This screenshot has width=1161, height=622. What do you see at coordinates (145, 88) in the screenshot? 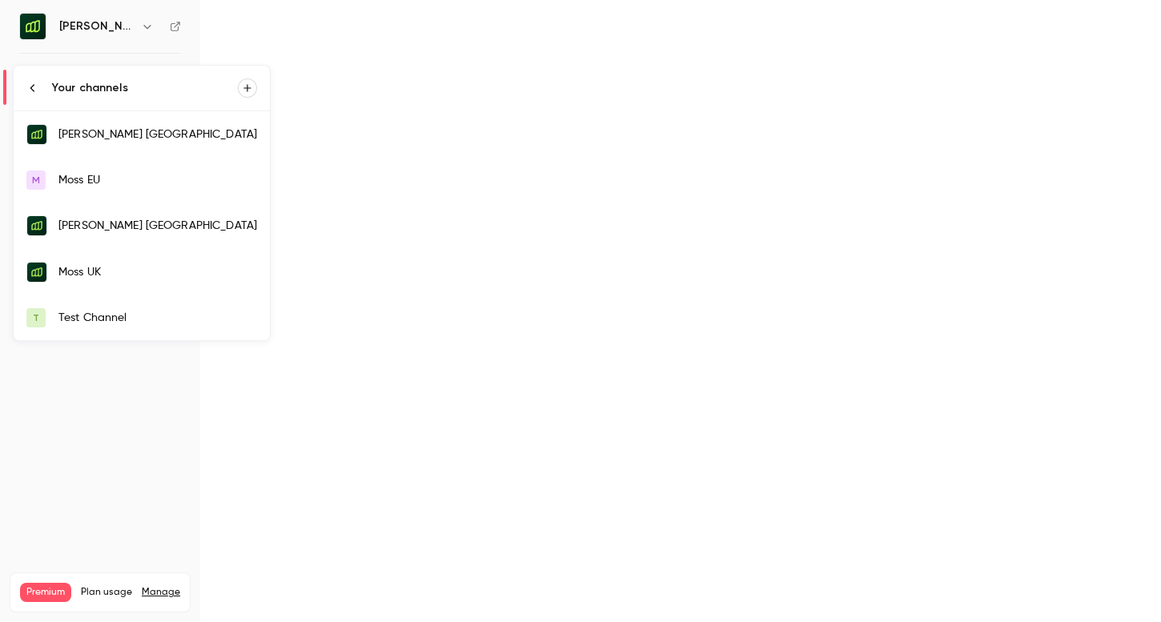
I see `div: Your channels` at bounding box center [145, 88].